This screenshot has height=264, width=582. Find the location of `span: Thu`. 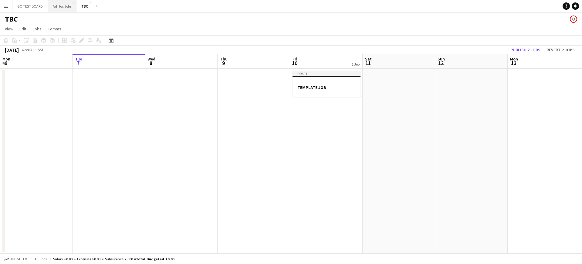

span: Thu is located at coordinates (224, 59).